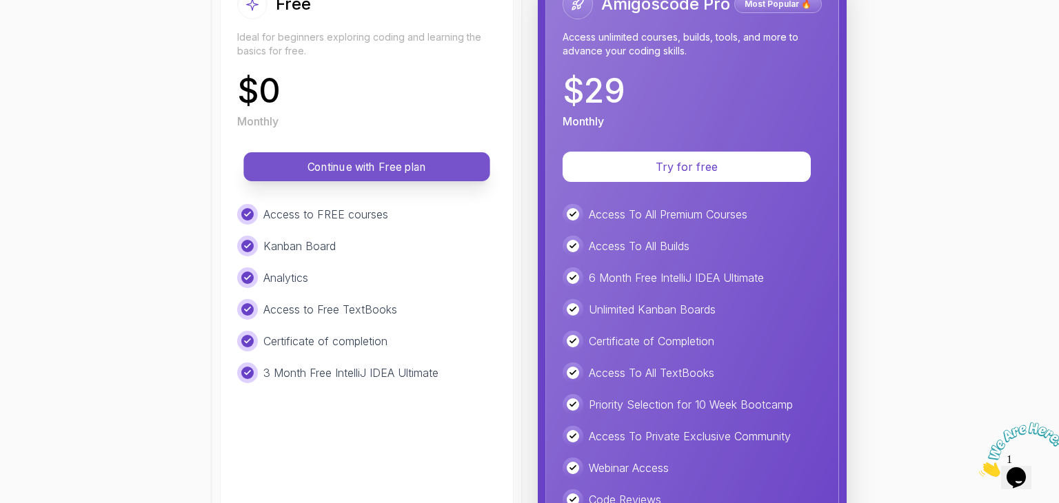  Describe the element at coordinates (325, 214) in the screenshot. I see `p: Access to FREE courses` at that location.